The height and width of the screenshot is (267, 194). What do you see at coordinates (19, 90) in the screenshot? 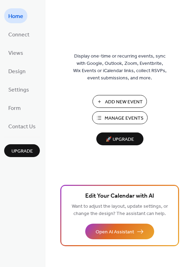
I see `span: Settings` at bounding box center [19, 90].